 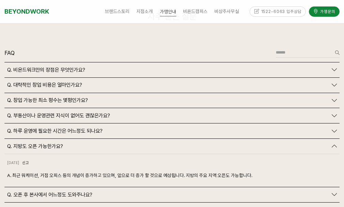 What do you see at coordinates (168, 12) in the screenshot?
I see `a: 가맹안내` at bounding box center [168, 12].